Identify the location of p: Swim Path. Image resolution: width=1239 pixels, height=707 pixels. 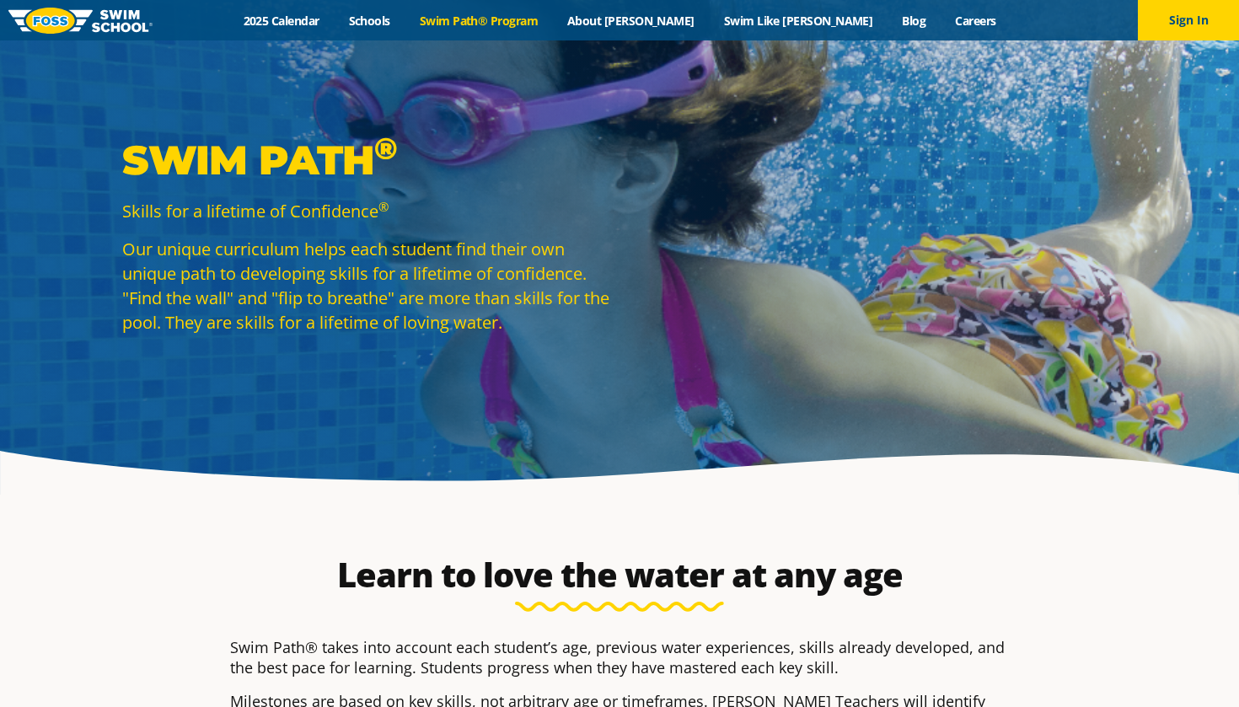
(367, 160).